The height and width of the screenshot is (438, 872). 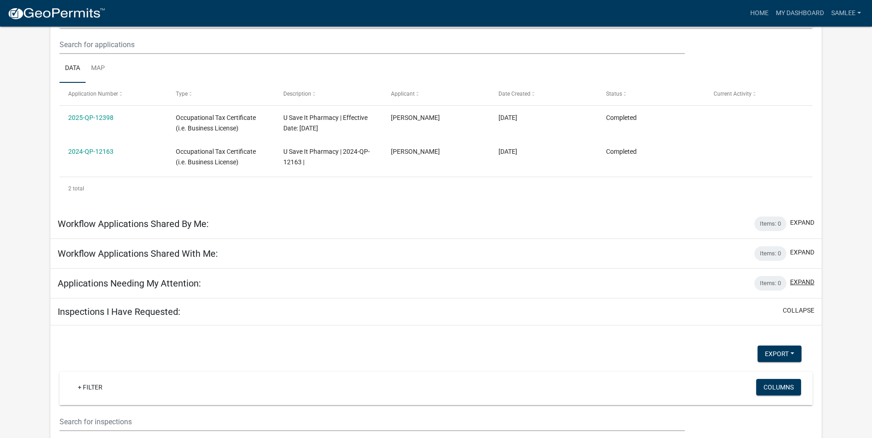 I want to click on span: Description, so click(x=297, y=94).